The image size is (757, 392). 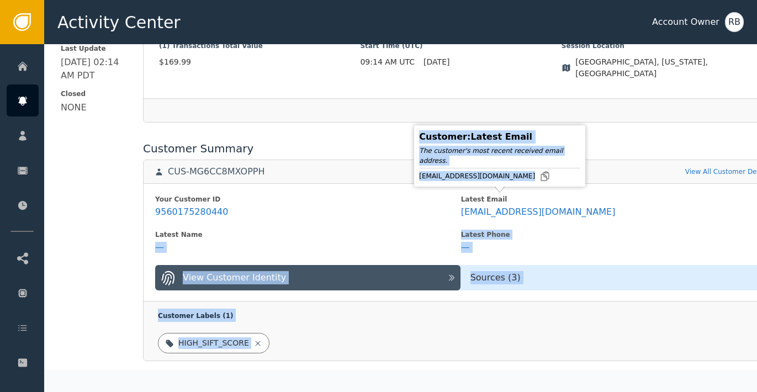 I want to click on span: (1) Transactions Total Value, so click(x=259, y=46).